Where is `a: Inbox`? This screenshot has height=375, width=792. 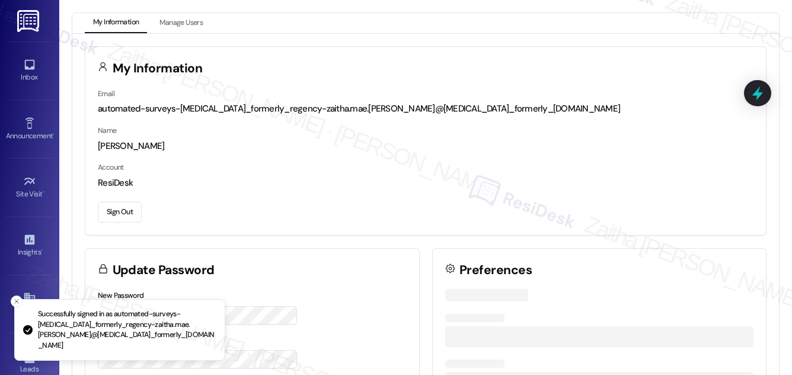
a: Inbox is located at coordinates (30, 71).